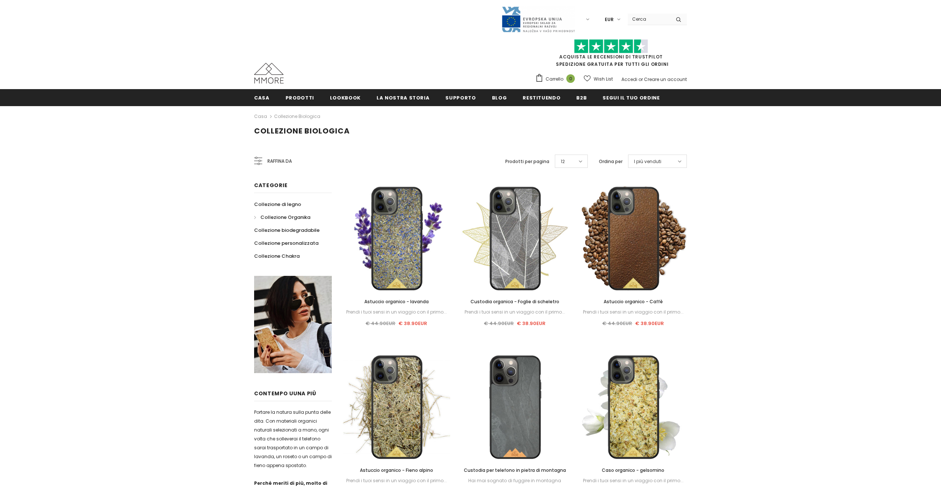  I want to click on a: Wish List, so click(598, 79).